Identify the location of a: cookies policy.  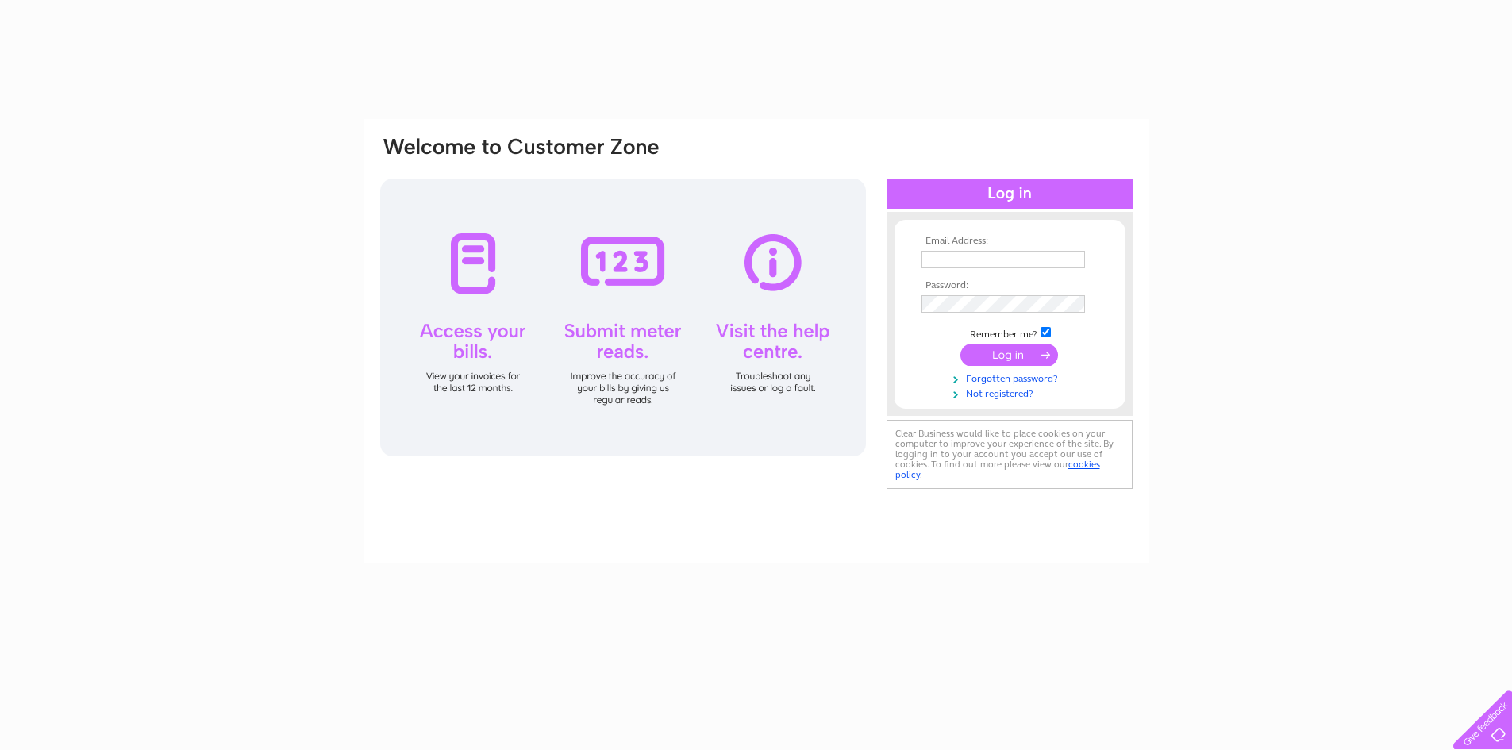
(997, 469).